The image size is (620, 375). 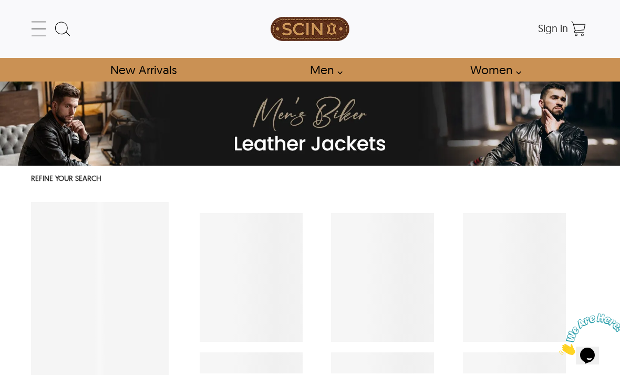 I want to click on a: Shop Women Leather Jackets, so click(x=493, y=69).